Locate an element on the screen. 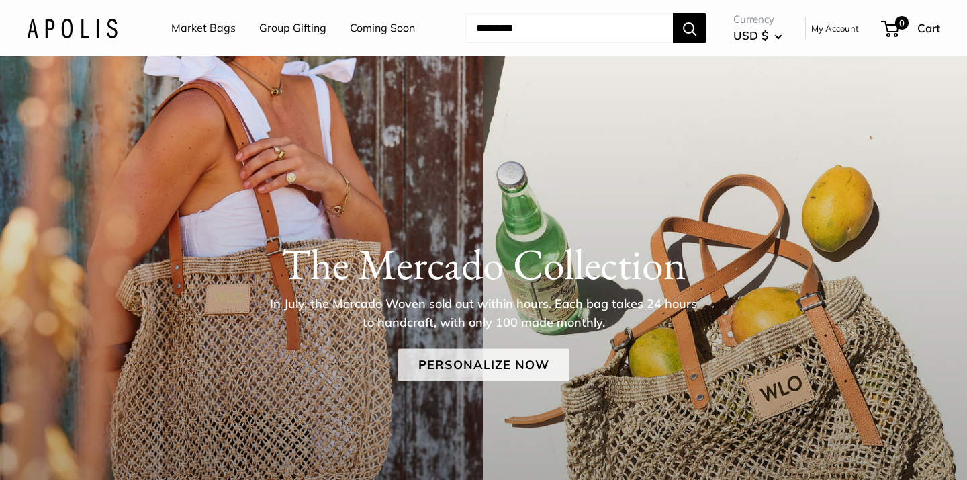  p: In July, the Mercado Woven sold out within hours. Each bag takes 24 hours to handcraft, with only... is located at coordinates (484, 312).